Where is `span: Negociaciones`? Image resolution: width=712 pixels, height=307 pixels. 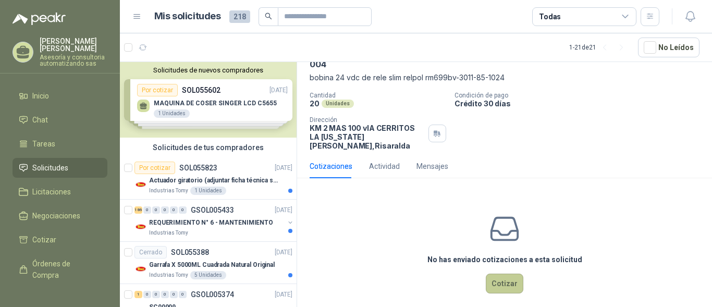
span: Negociaciones is located at coordinates (56, 216).